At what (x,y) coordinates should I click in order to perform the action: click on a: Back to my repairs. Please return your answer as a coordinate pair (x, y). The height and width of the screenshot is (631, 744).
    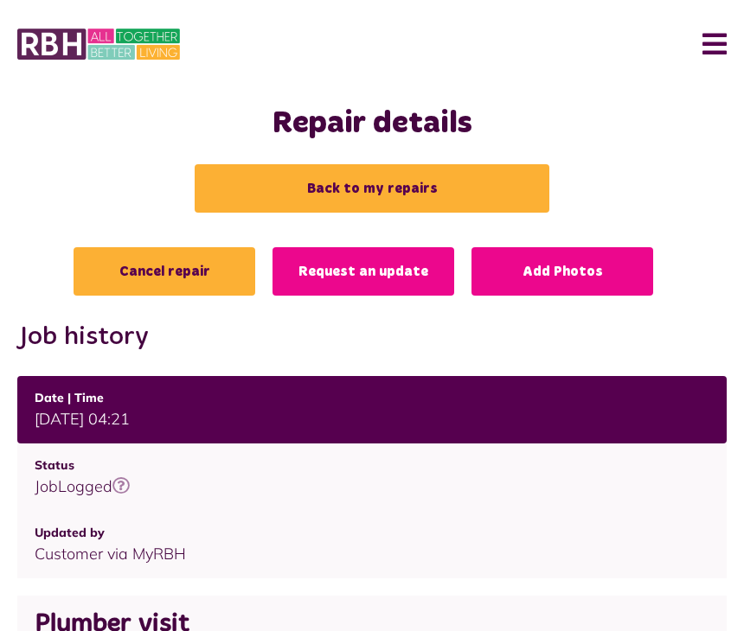
    Looking at the image, I should click on (372, 189).